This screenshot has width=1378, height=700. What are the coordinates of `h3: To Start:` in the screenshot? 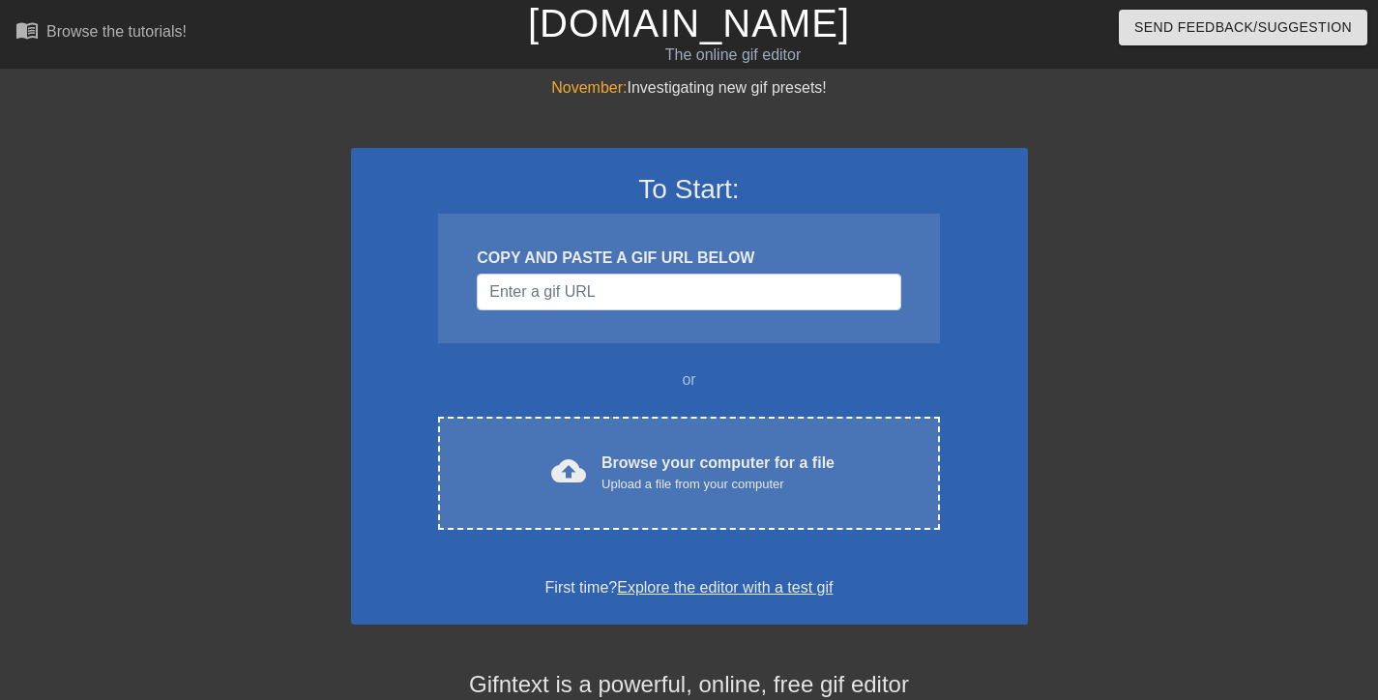 It's located at (690, 190).